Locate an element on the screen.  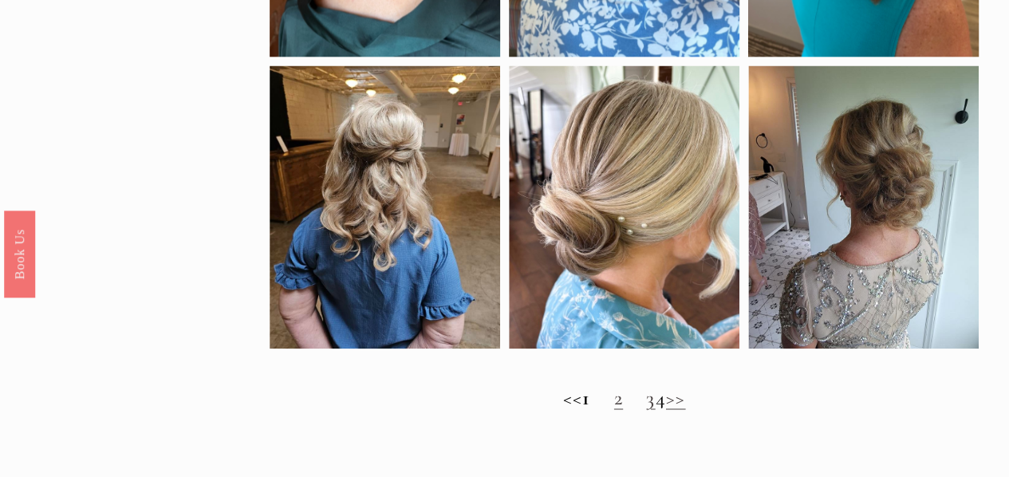
a: 3 is located at coordinates (650, 397).